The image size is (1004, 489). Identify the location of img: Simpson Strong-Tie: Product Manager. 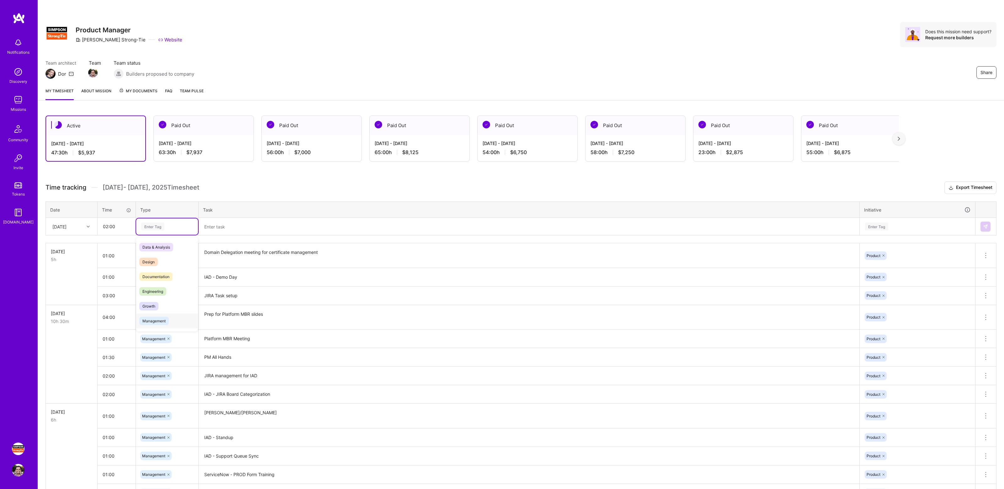
(18, 448).